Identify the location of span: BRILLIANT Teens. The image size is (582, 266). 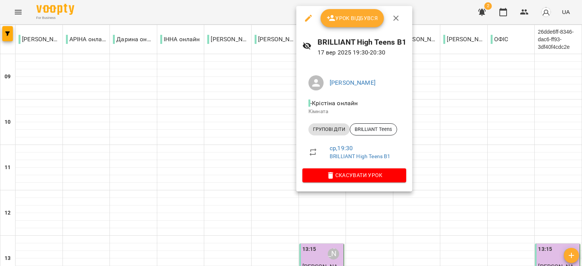
(373, 130).